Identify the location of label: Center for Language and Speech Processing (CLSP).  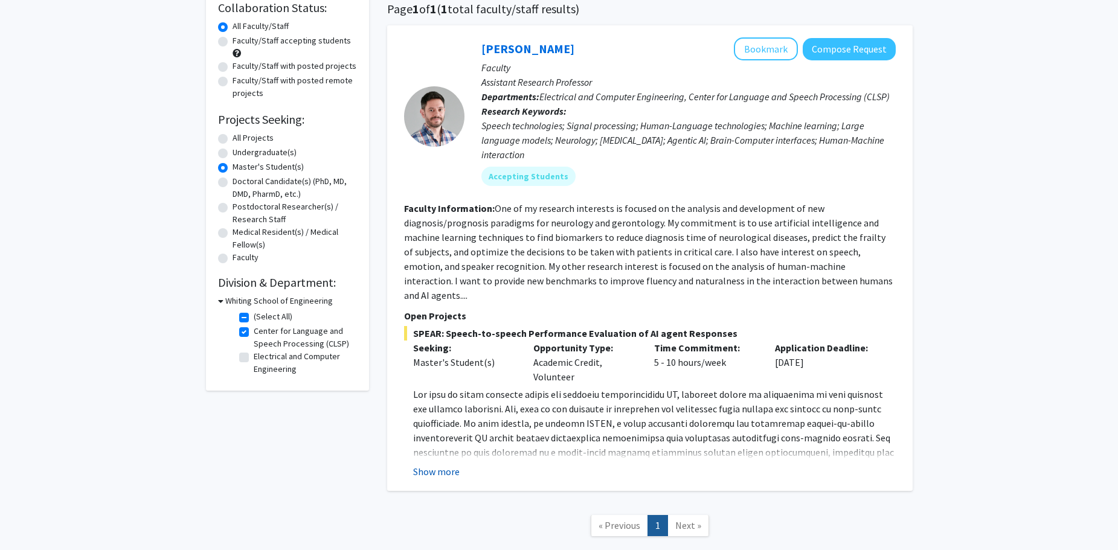
(304, 338).